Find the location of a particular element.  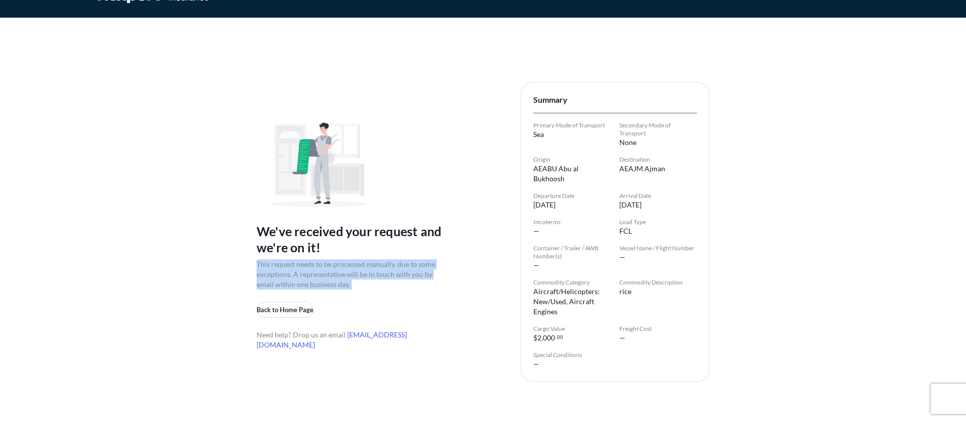

span: Origin is located at coordinates (572, 160).